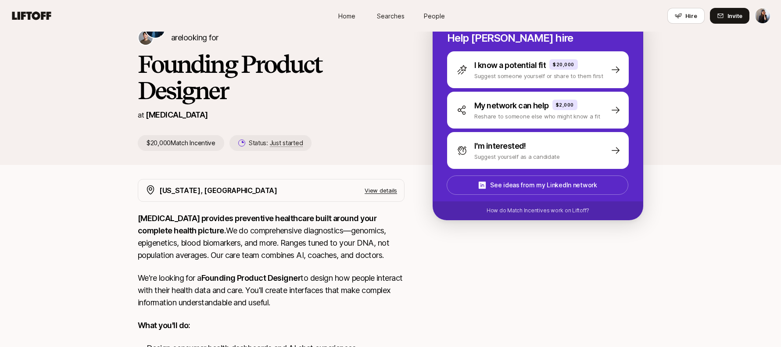 The height and width of the screenshot is (347, 781). What do you see at coordinates (563, 64) in the screenshot?
I see `p: $20,000` at bounding box center [563, 64].